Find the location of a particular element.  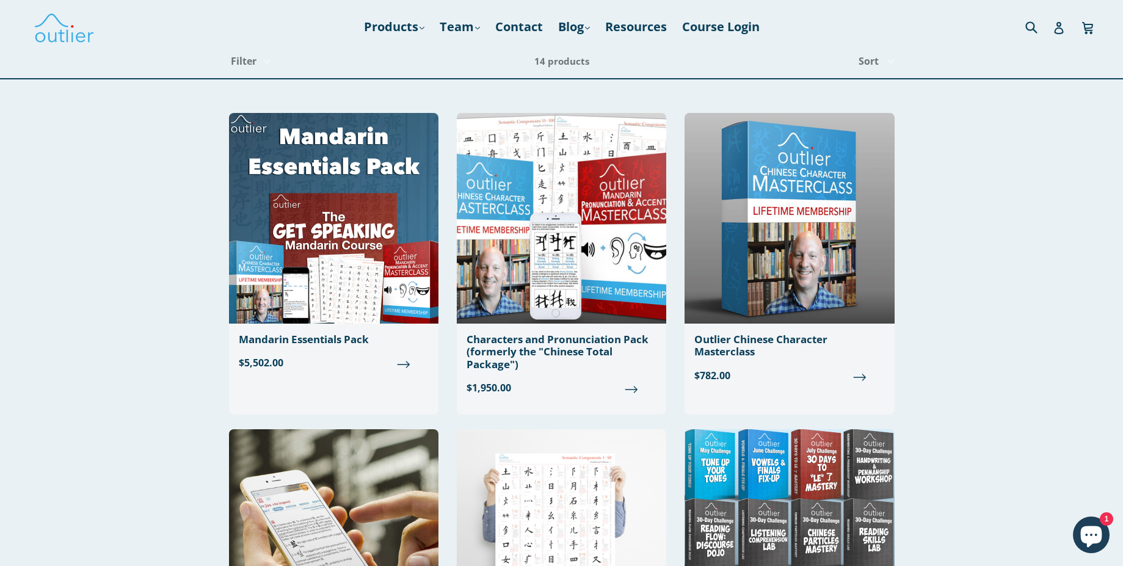

img: Mandarin Essentials Pack is located at coordinates (334, 218).